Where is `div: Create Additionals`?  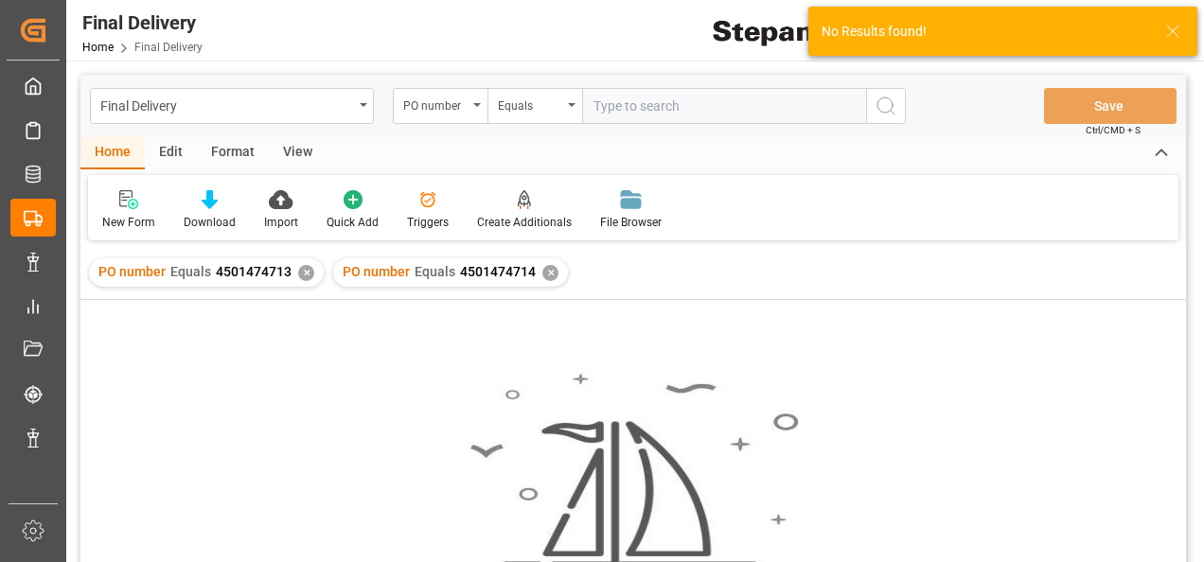
div: Create Additionals is located at coordinates (524, 222).